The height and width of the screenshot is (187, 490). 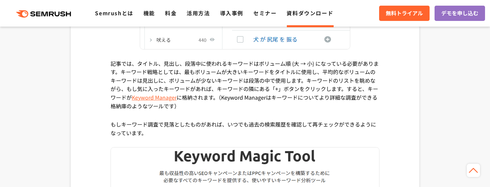 What do you see at coordinates (198, 13) in the screenshot?
I see `a: 活用方法` at bounding box center [198, 13].